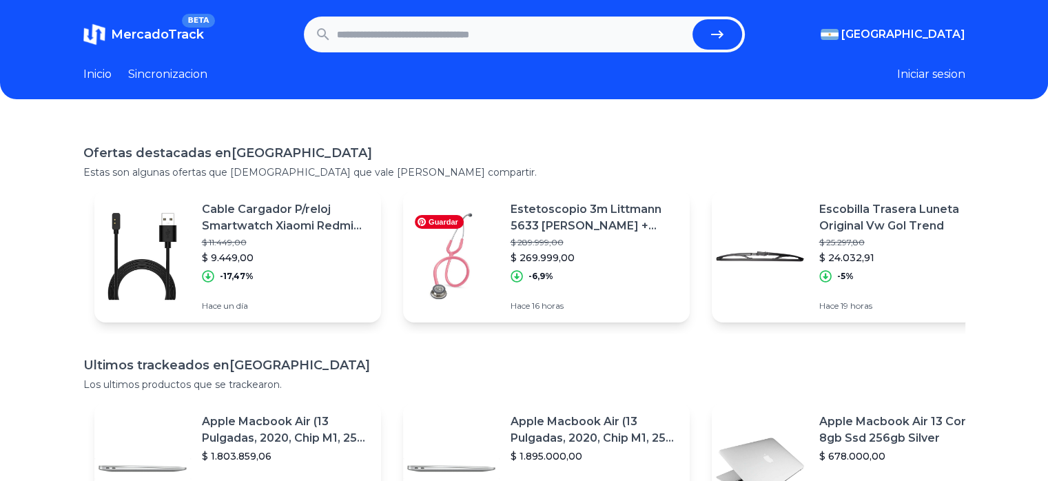  I want to click on p: $ 25.297,80, so click(904, 243).